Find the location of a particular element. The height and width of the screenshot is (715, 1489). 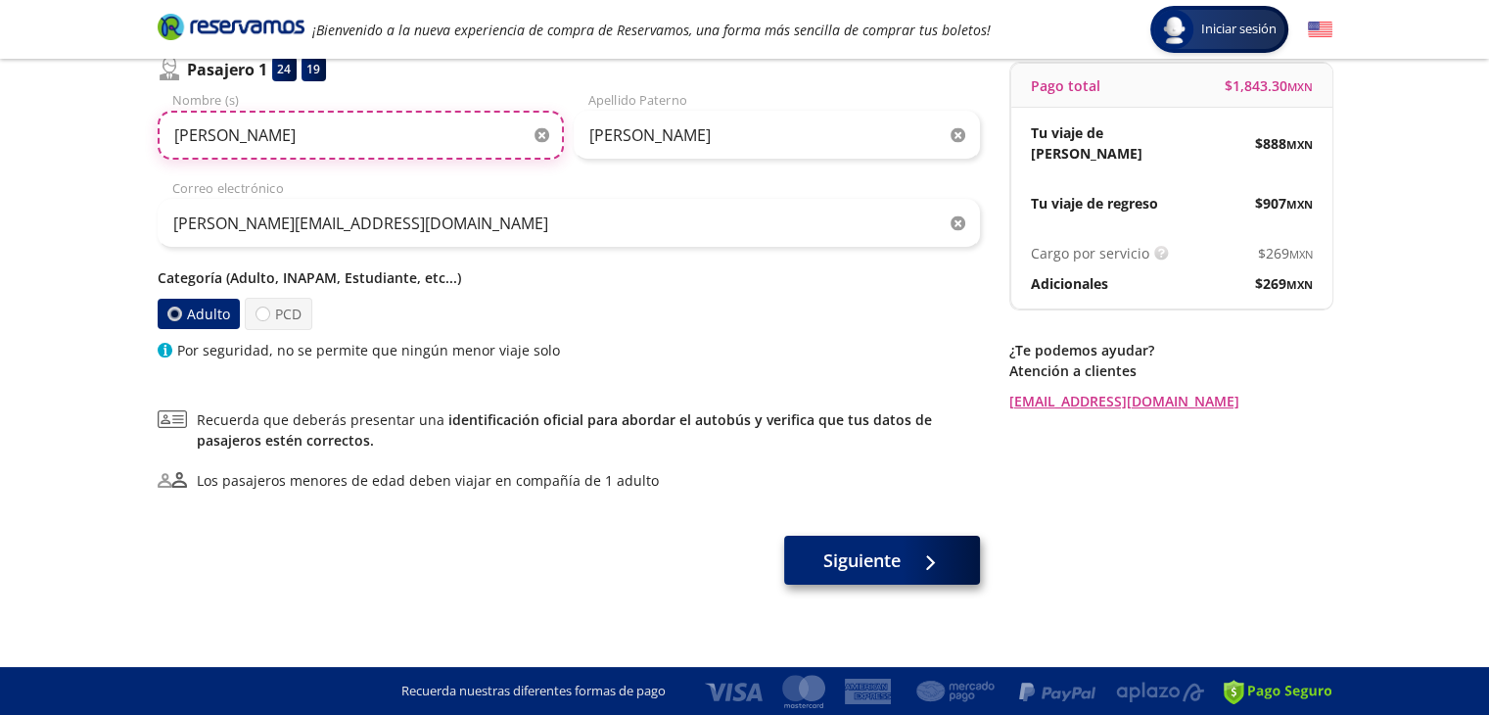

p: Pasajero 1 is located at coordinates (227, 70).